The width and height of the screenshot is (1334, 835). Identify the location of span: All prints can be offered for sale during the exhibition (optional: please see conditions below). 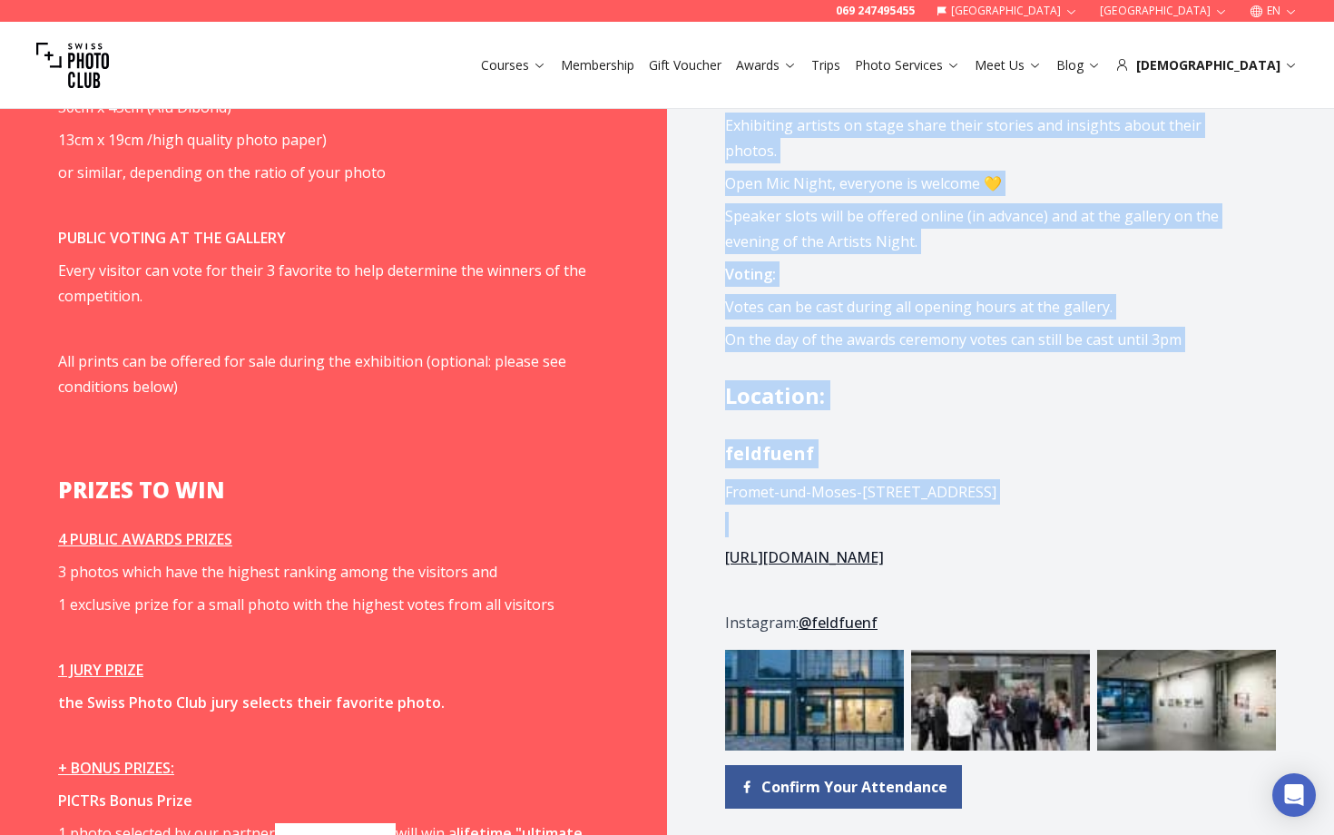
(312, 374).